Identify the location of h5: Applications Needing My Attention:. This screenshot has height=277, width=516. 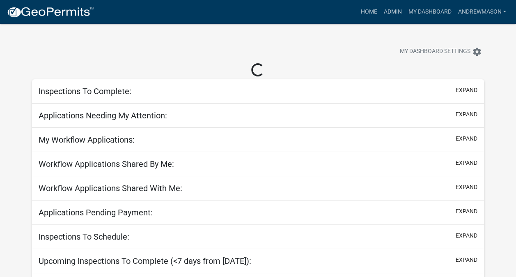
(103, 115).